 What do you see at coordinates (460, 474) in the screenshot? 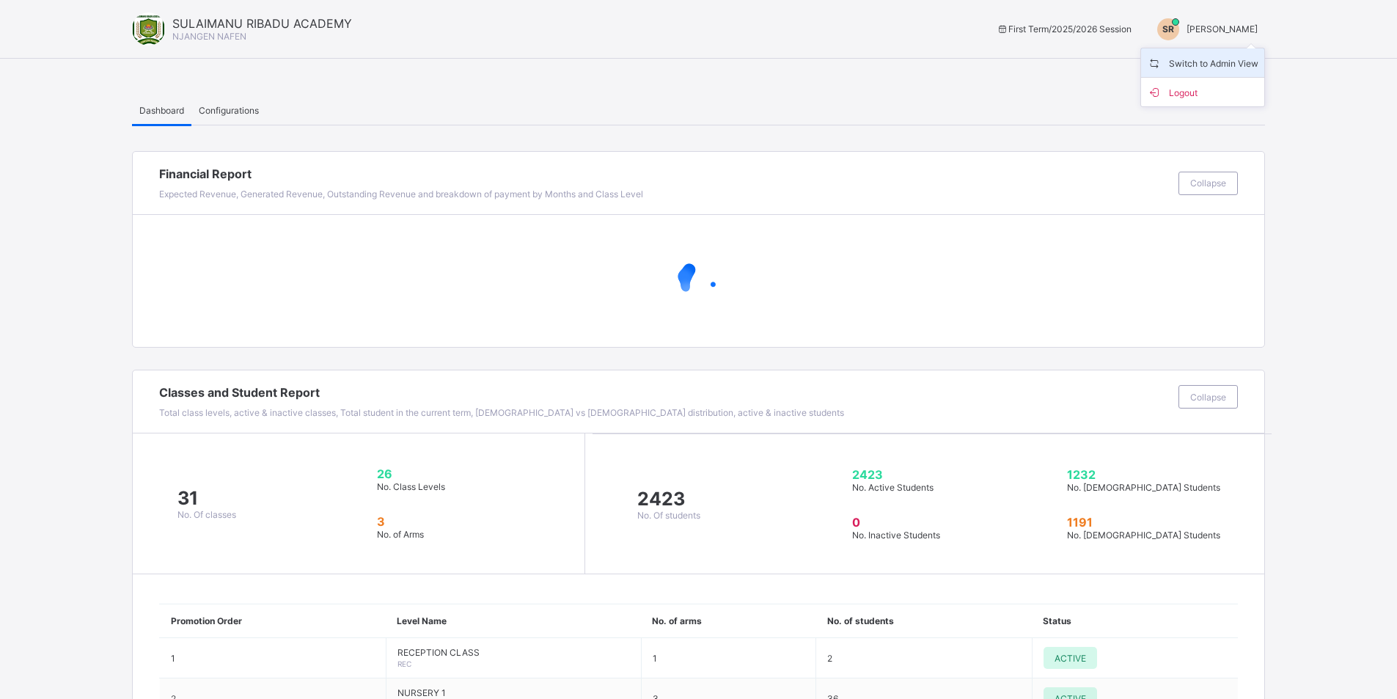
I see `span: 26` at bounding box center [460, 474].